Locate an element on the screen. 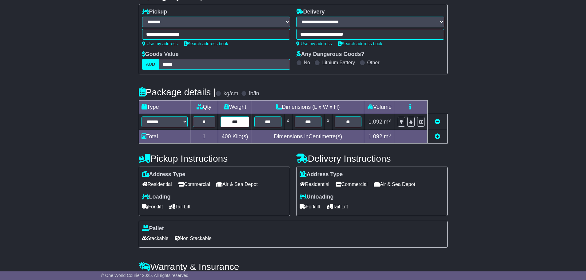  span: Non Stackable is located at coordinates (193, 239).